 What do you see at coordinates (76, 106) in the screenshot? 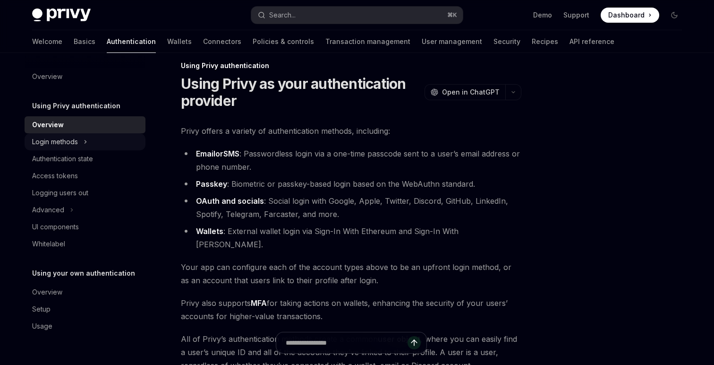
I see `h5: Using Privy authentication` at bounding box center [76, 106].